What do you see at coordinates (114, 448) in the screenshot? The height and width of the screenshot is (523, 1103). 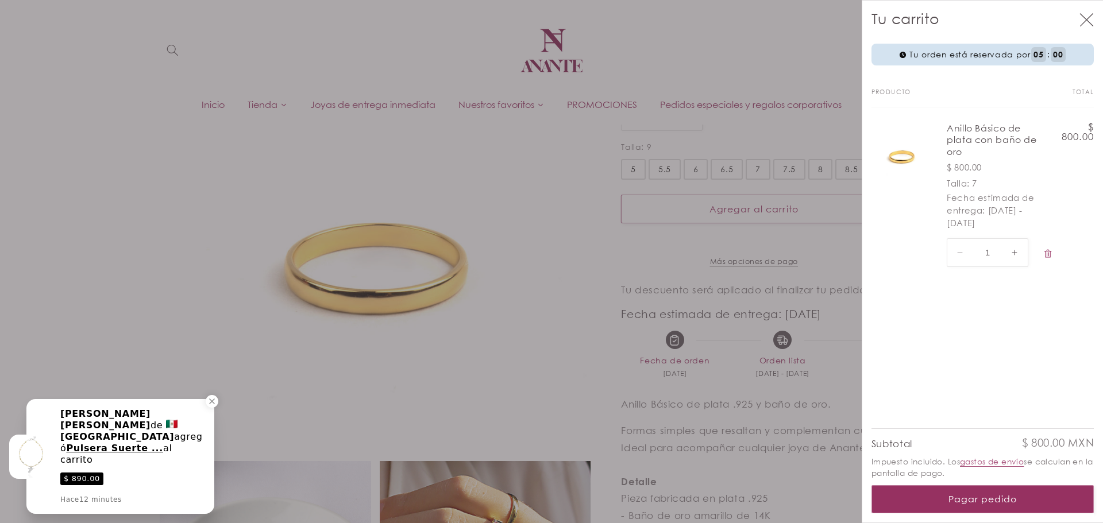 I see `span: Pulsera Suerte ...` at bounding box center [114, 448].